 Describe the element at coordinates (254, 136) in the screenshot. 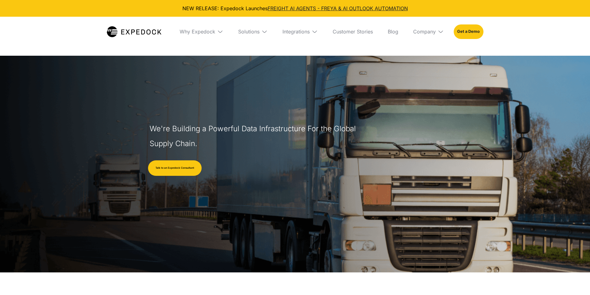

I see `h1: We're Building a Powerful Data Infrastructure For the Global Supply Chain.` at that location.